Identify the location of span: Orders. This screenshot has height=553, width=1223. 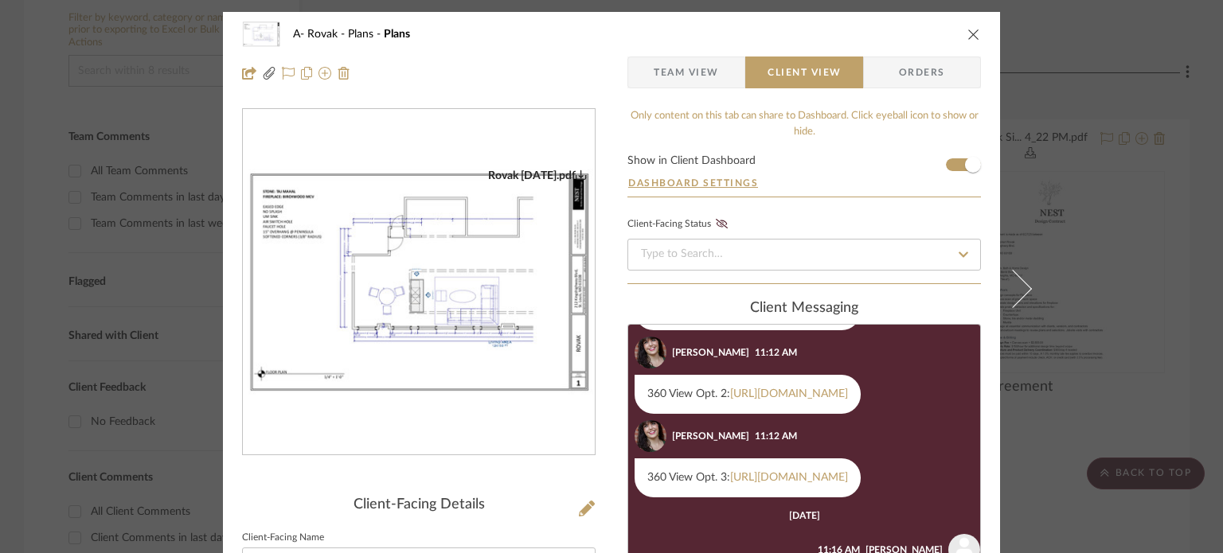
(922, 72).